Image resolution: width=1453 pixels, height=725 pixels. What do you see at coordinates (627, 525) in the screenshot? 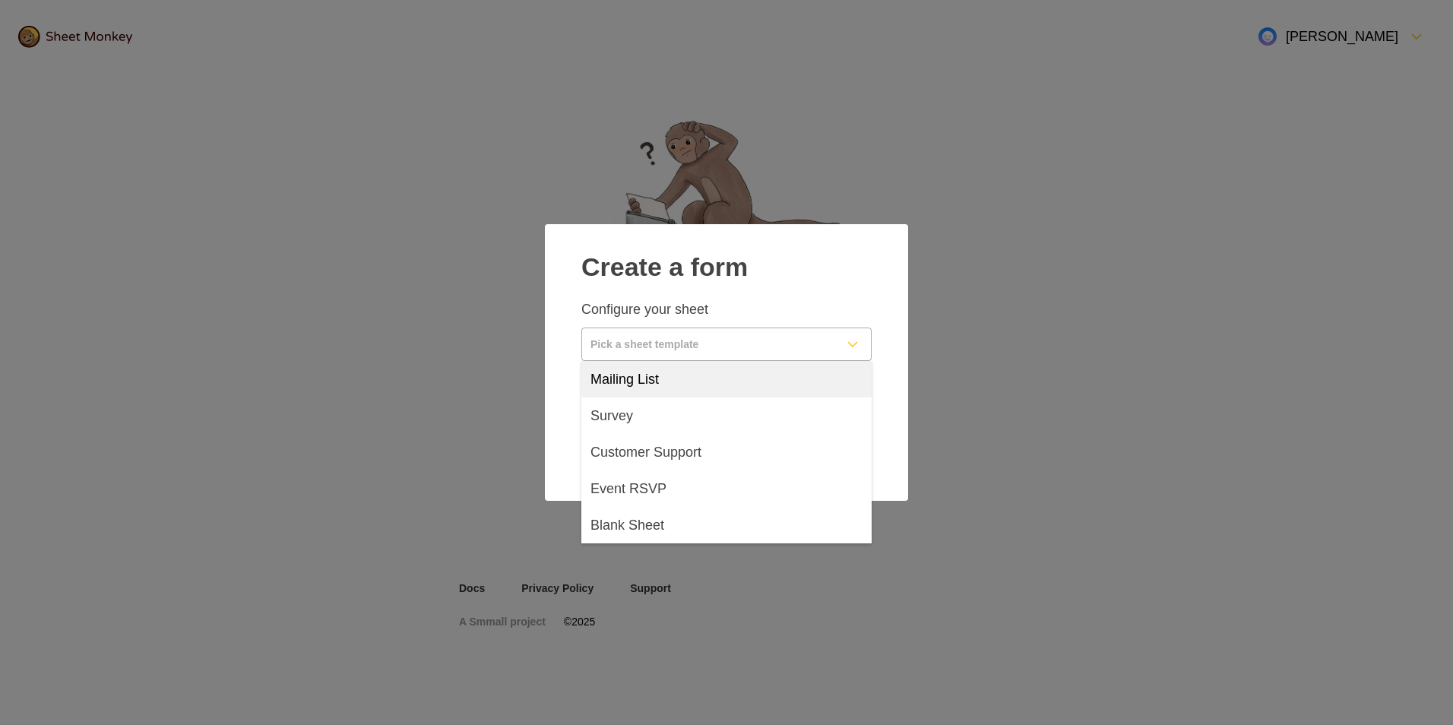
I see `span: Blank Sheet` at bounding box center [627, 525].